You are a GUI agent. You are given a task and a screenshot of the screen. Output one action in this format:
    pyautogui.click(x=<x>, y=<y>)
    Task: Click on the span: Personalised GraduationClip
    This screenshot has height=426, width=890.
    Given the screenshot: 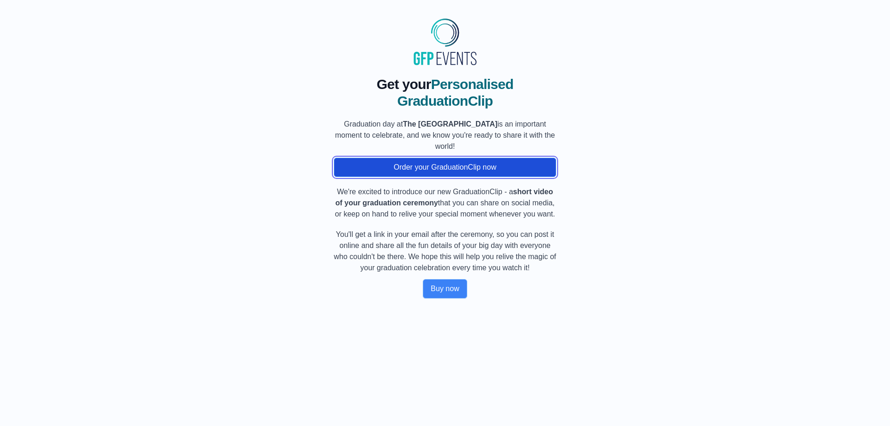 What is the action you would take?
    pyautogui.click(x=455, y=92)
    